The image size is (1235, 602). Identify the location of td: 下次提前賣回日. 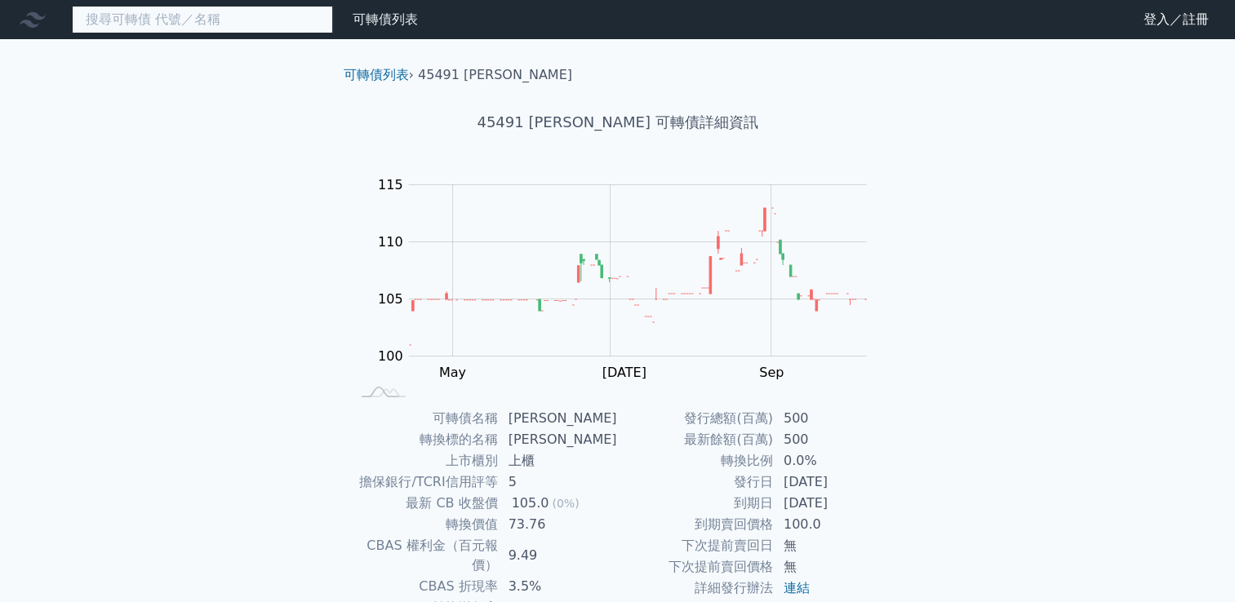
(695, 546).